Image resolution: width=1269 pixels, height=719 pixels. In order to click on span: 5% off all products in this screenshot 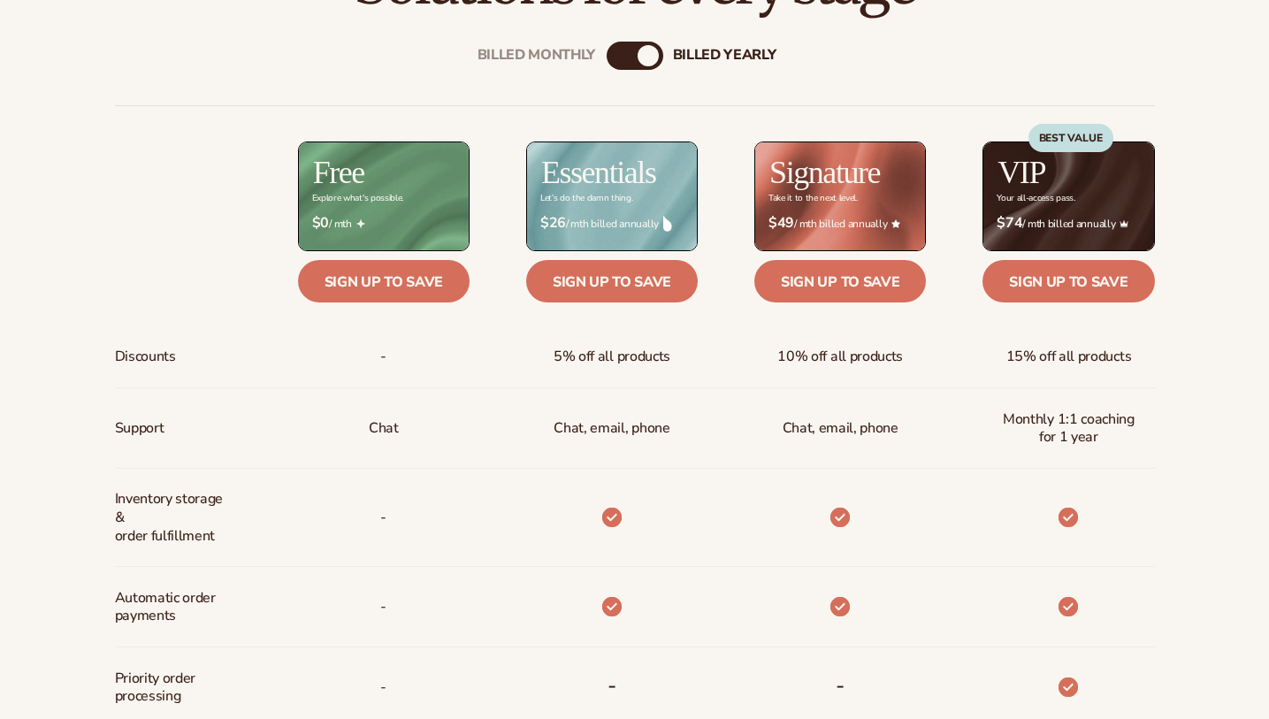, I will do `click(612, 356)`.